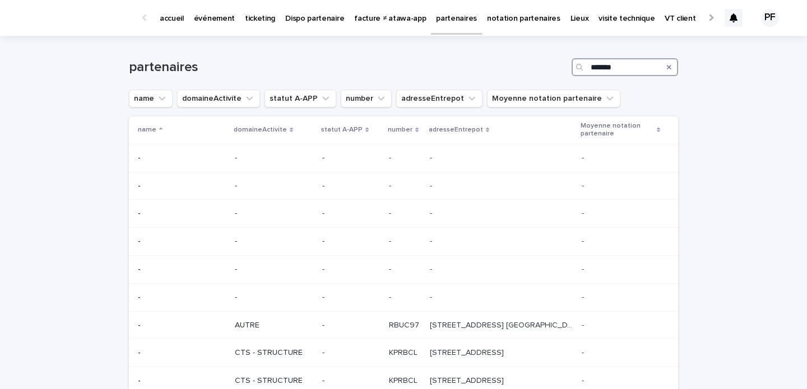 The image size is (807, 389). I want to click on button: number, so click(366, 99).